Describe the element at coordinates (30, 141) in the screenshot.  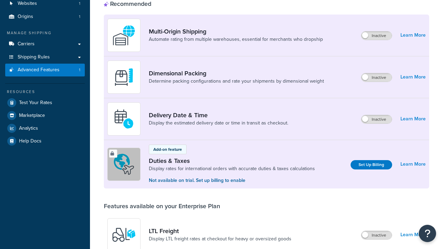
I see `span: Help Docs` at that location.